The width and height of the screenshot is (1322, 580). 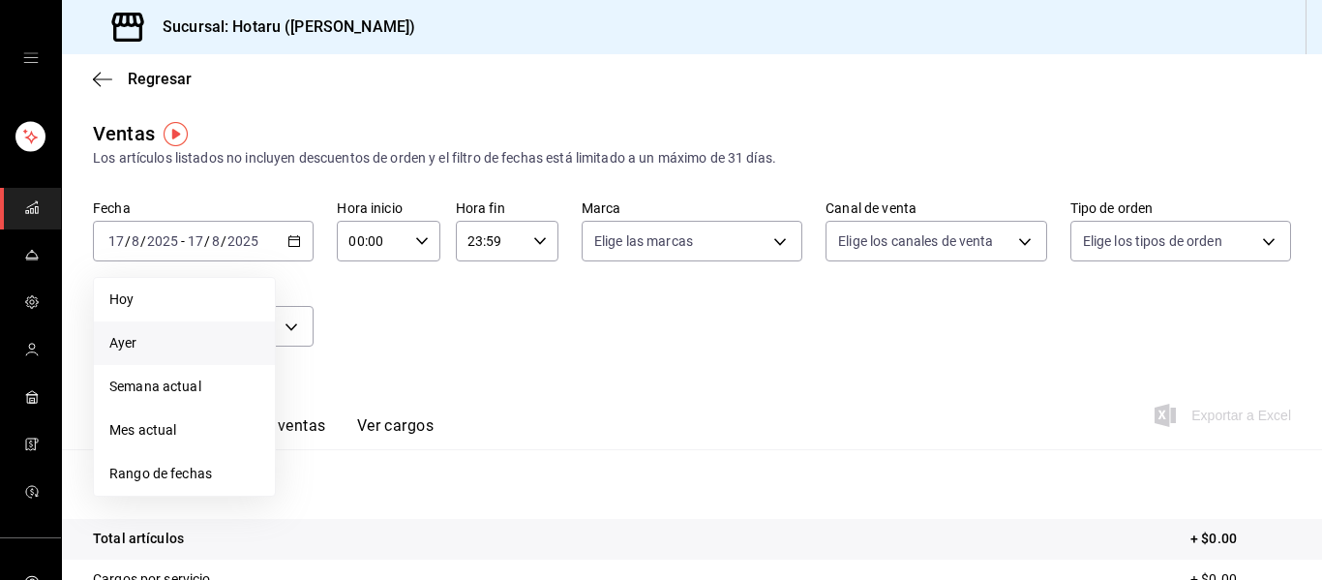 What do you see at coordinates (142, 78) in the screenshot?
I see `button: Regresar` at bounding box center [142, 78].